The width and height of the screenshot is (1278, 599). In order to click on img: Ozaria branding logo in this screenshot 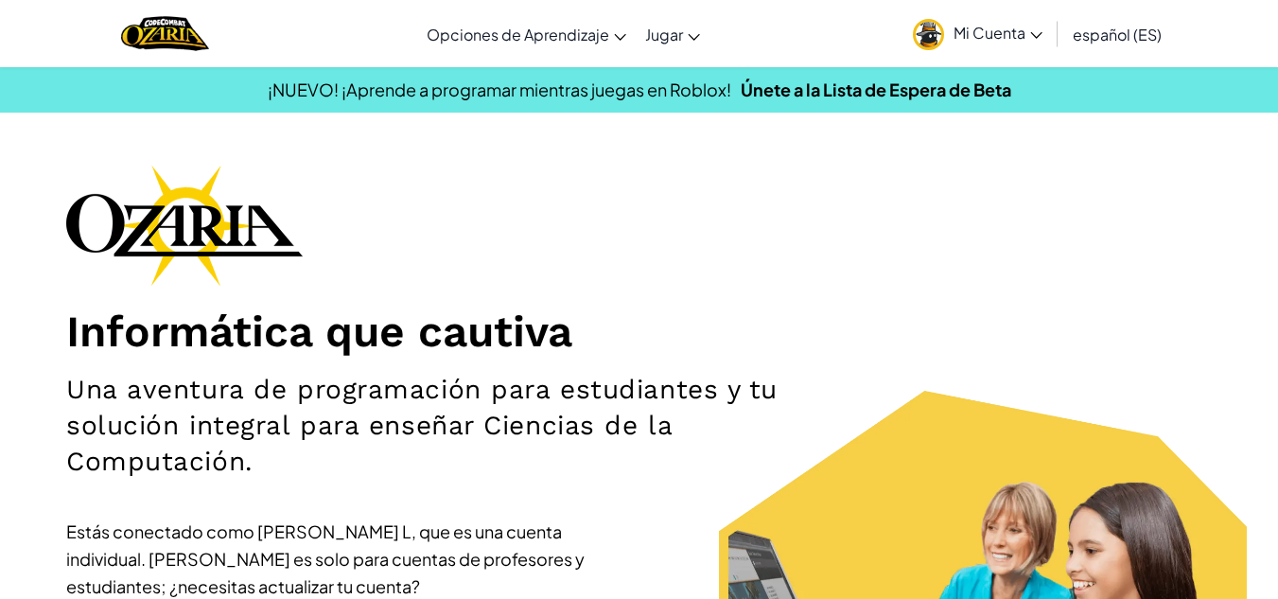, I will do `click(185, 225)`.